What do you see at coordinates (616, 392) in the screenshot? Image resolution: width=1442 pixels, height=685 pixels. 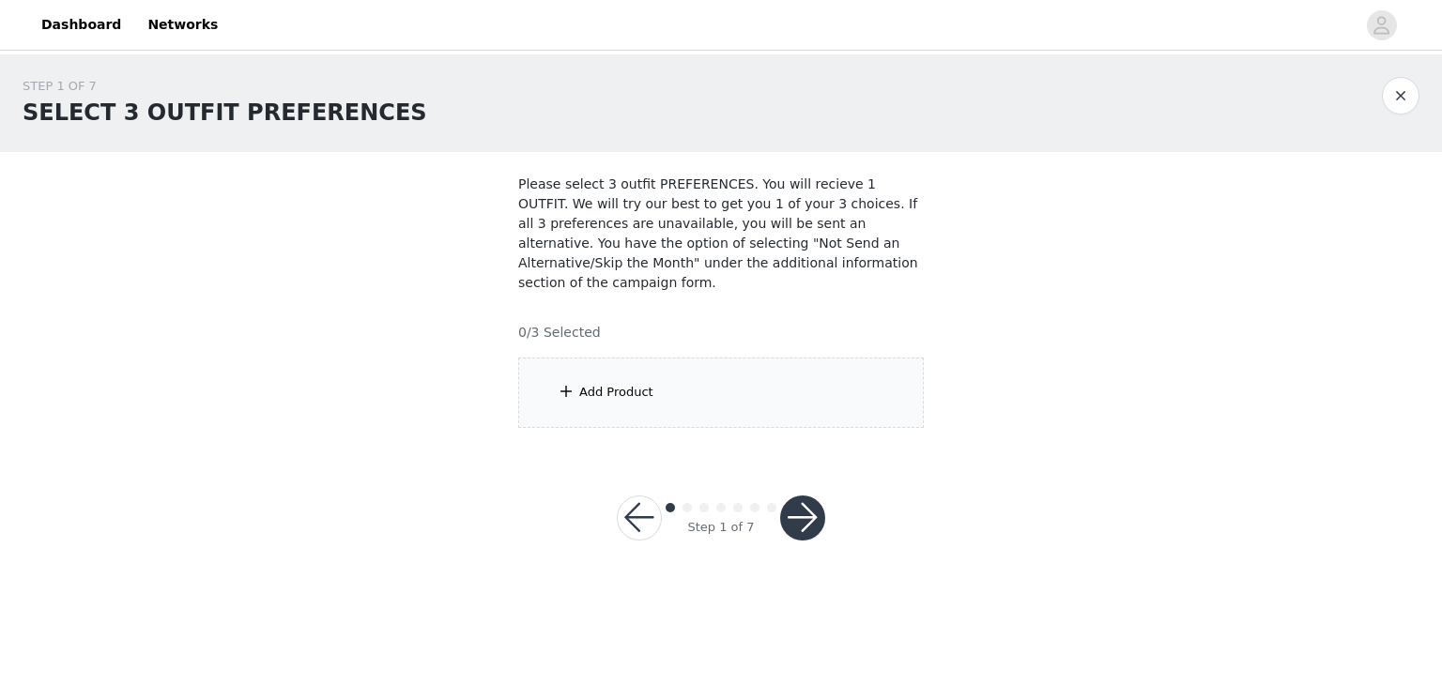 I see `div: Add Product` at bounding box center [616, 392].